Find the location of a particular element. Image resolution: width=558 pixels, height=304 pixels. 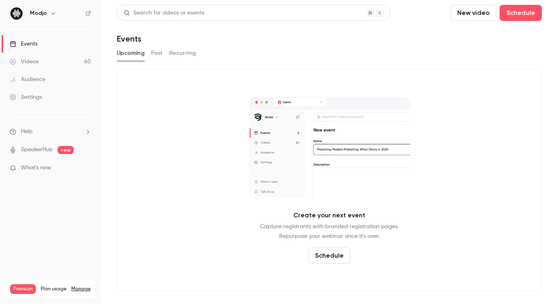

button: Upcoming is located at coordinates (131, 53).